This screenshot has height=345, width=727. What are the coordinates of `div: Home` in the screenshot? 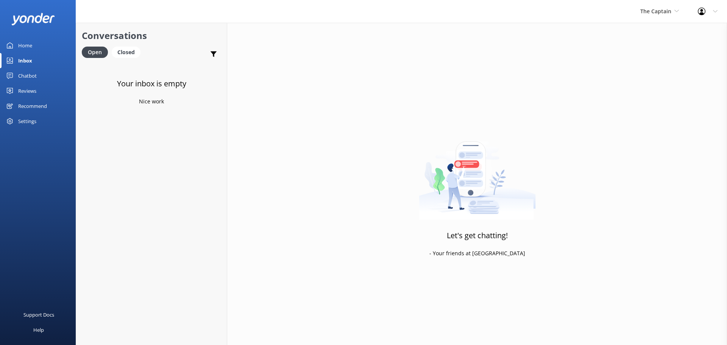 It's located at (25, 45).